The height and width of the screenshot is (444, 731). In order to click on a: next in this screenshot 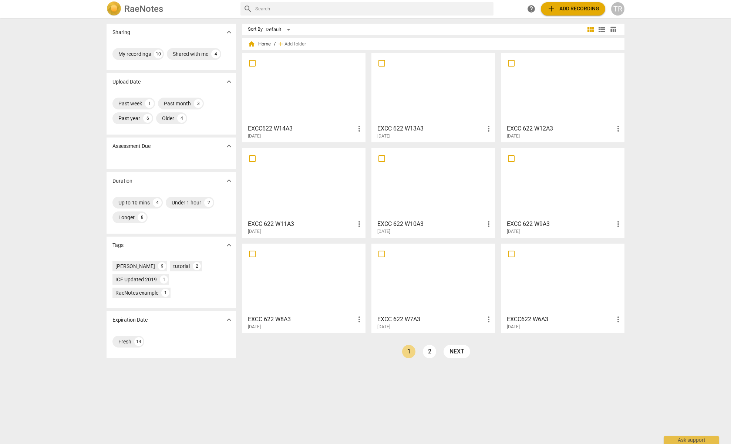, I will do `click(457, 352)`.